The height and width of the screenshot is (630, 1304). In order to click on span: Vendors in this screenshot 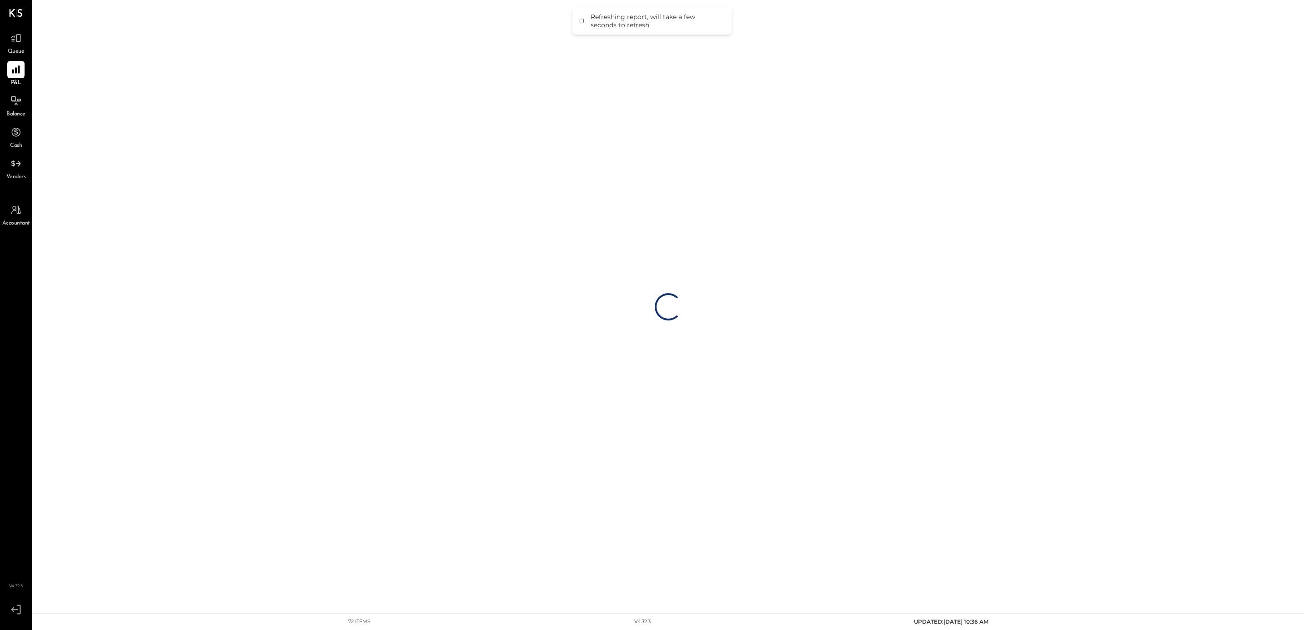, I will do `click(16, 177)`.